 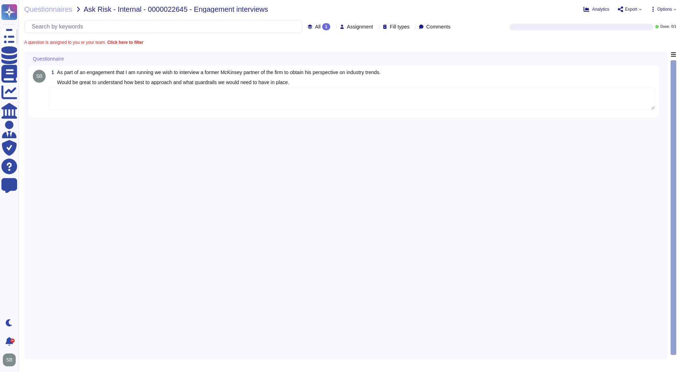 I want to click on span: Fill types, so click(x=399, y=27).